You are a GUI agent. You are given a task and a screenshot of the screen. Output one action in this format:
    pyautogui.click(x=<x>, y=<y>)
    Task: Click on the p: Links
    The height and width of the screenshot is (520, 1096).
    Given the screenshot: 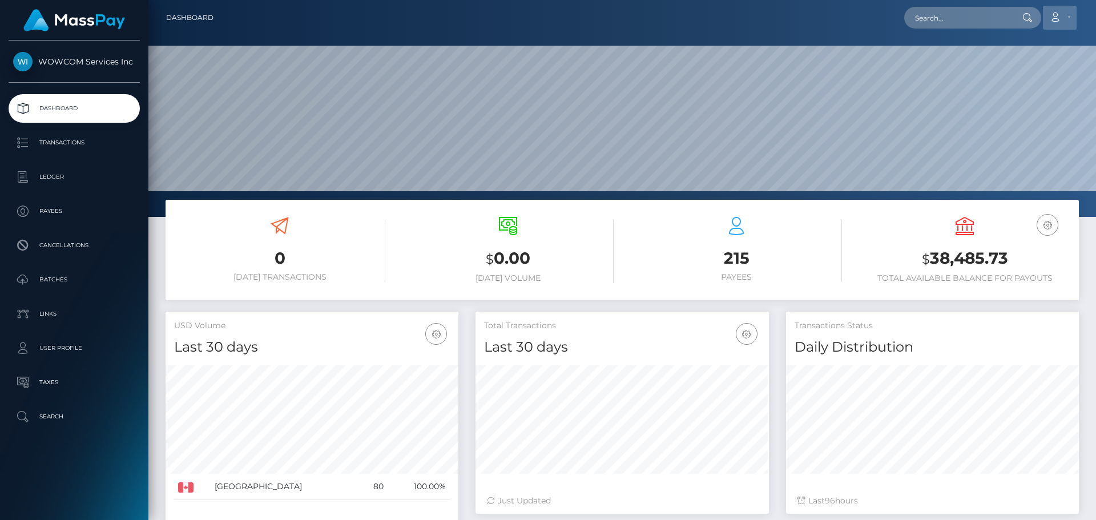 What is the action you would take?
    pyautogui.click(x=74, y=314)
    